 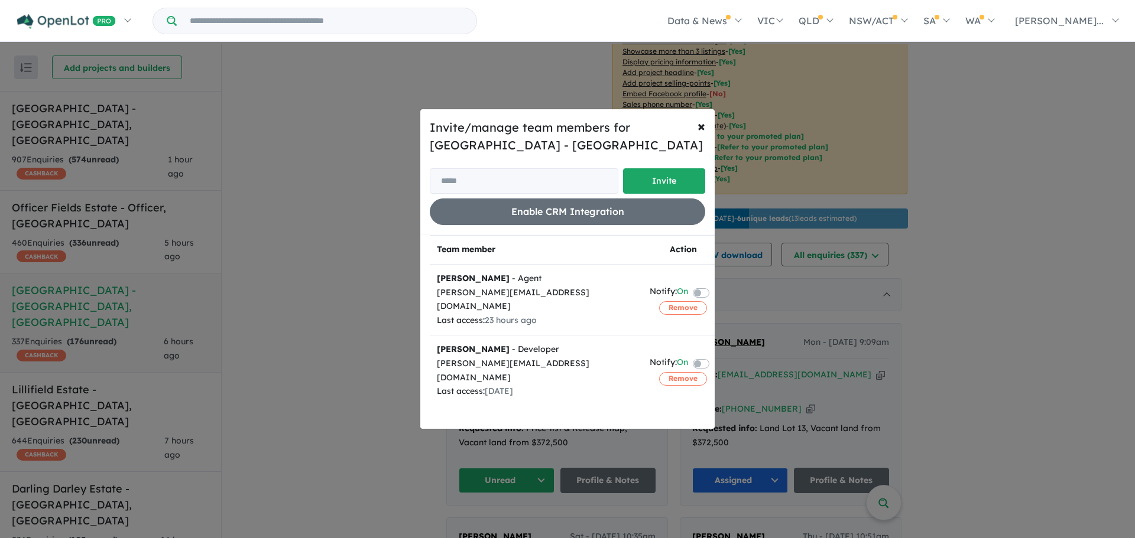 What do you see at coordinates (536, 250) in the screenshot?
I see `th: Team member` at bounding box center [536, 250].